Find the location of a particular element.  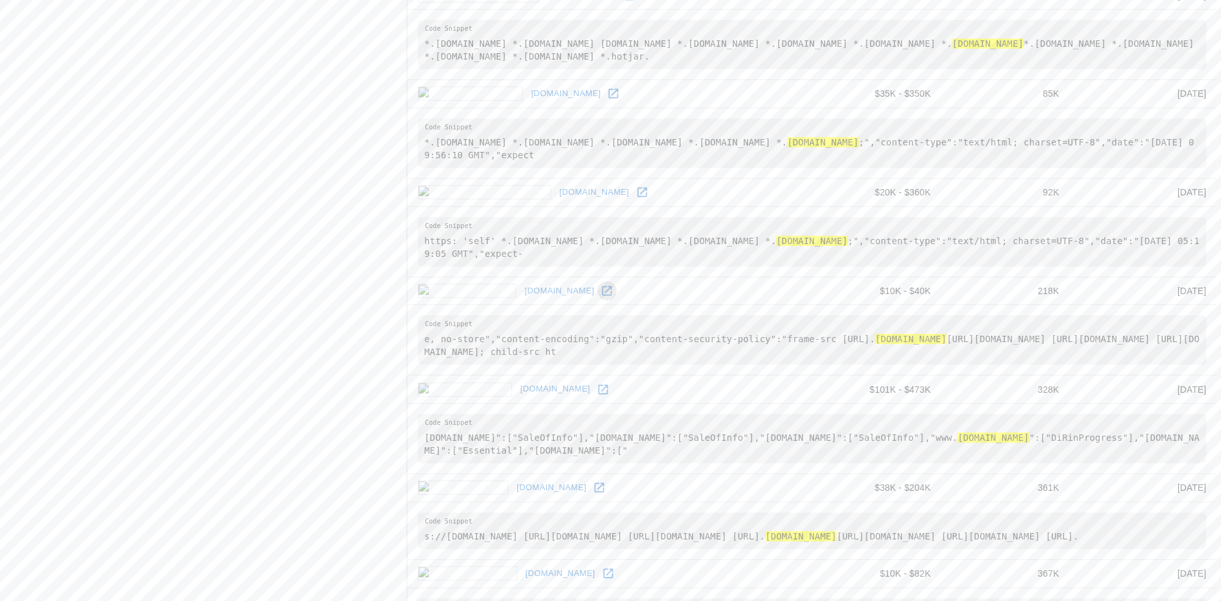

img: ridgid.com icon is located at coordinates (467, 574).